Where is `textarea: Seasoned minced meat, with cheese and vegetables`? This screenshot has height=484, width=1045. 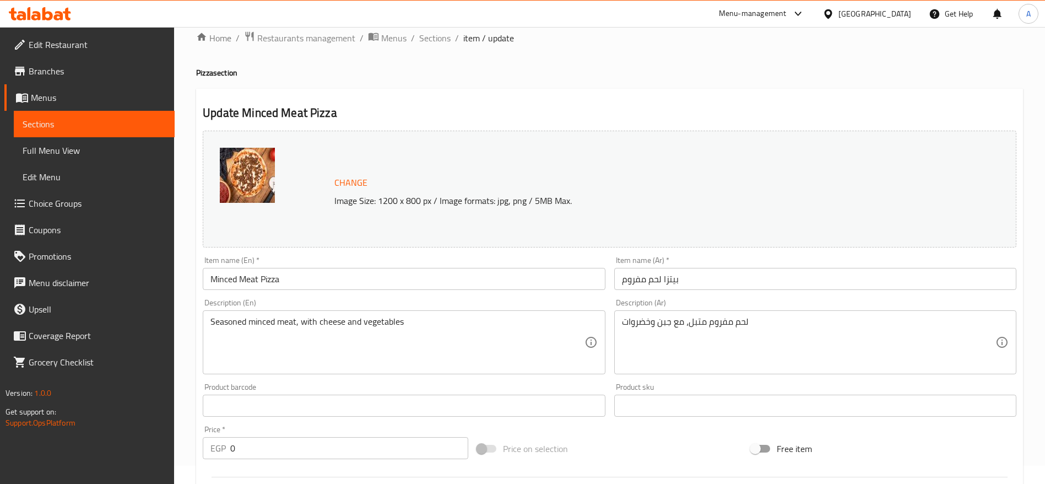
textarea: Seasoned minced meat, with cheese and vegetables is located at coordinates (397, 342).